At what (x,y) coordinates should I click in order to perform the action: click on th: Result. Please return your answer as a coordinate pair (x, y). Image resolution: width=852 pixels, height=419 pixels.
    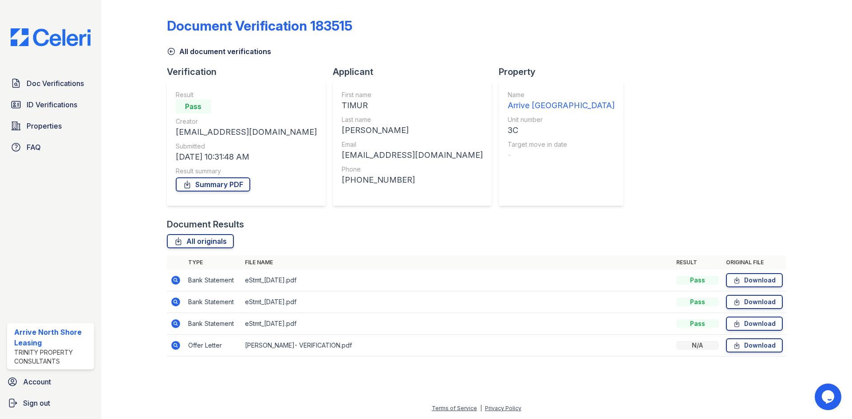
    Looking at the image, I should click on (697, 263).